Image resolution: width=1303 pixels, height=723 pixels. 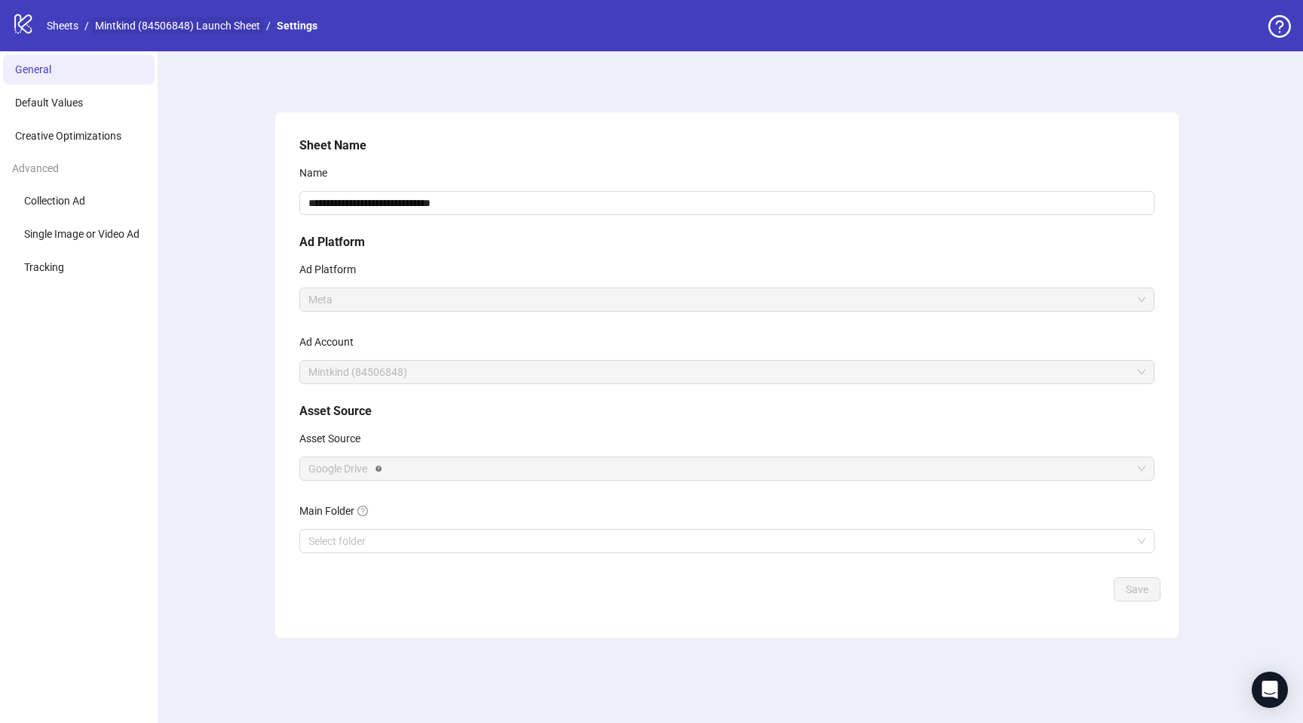 I want to click on span: Creative Optimizations, so click(x=68, y=136).